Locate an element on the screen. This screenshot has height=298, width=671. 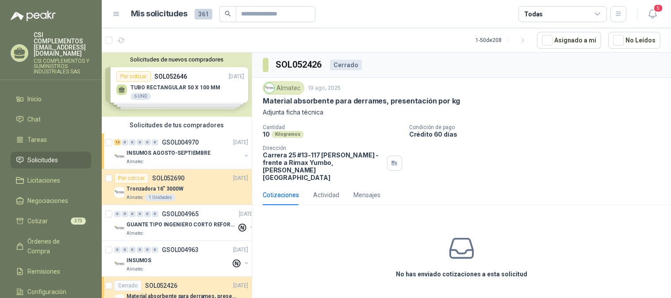
p: GSOL004963 is located at coordinates (180, 250).